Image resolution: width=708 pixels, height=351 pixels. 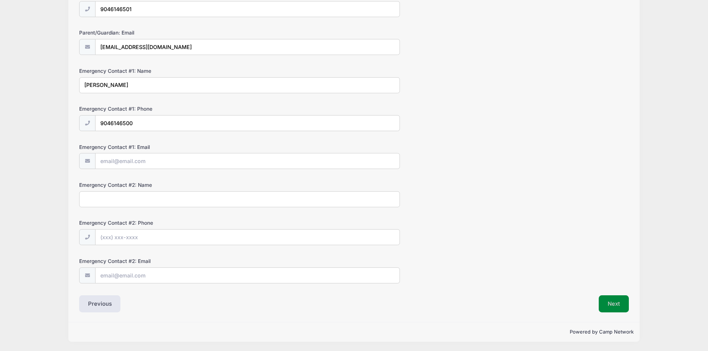 What do you see at coordinates (171, 147) in the screenshot?
I see `label: Emergency Contact #1: Email` at bounding box center [171, 147].